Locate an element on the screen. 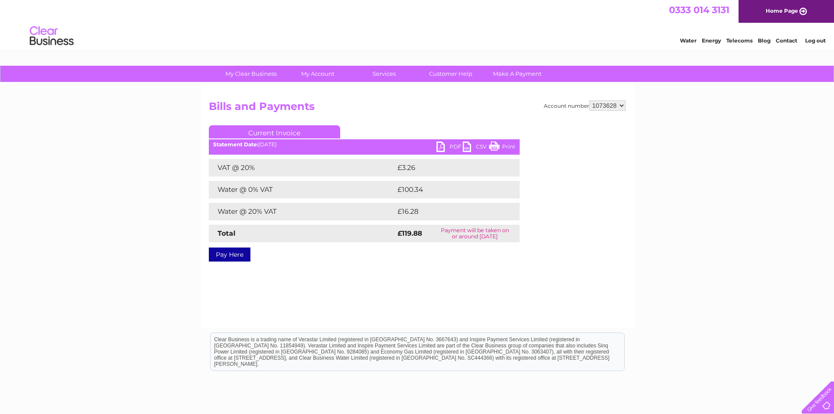 This screenshot has width=834, height=414. a: Print is located at coordinates (502, 147).